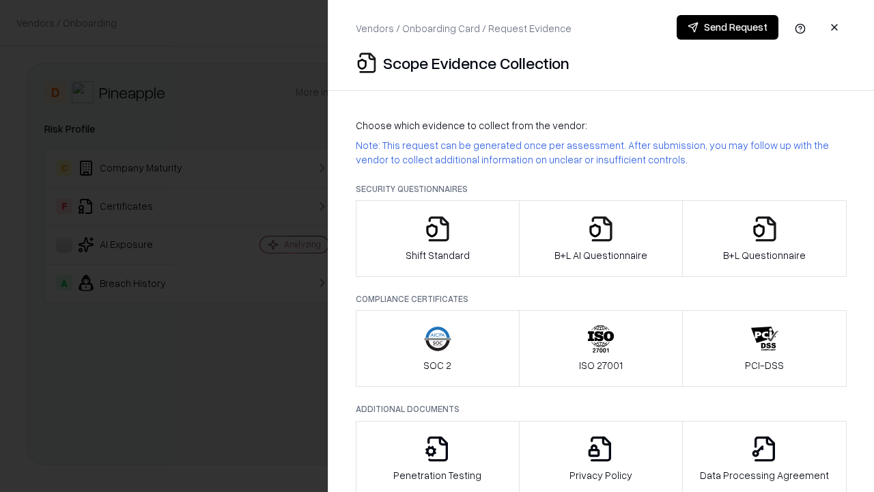  Describe the element at coordinates (437, 365) in the screenshot. I see `p: SOC 2` at that location.